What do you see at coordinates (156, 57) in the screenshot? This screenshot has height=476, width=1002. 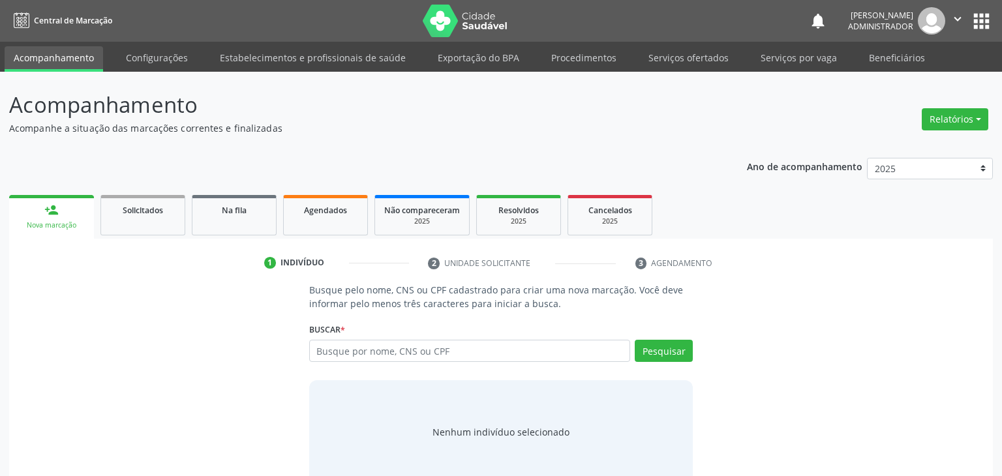 I see `a: Configurações` at bounding box center [156, 57].